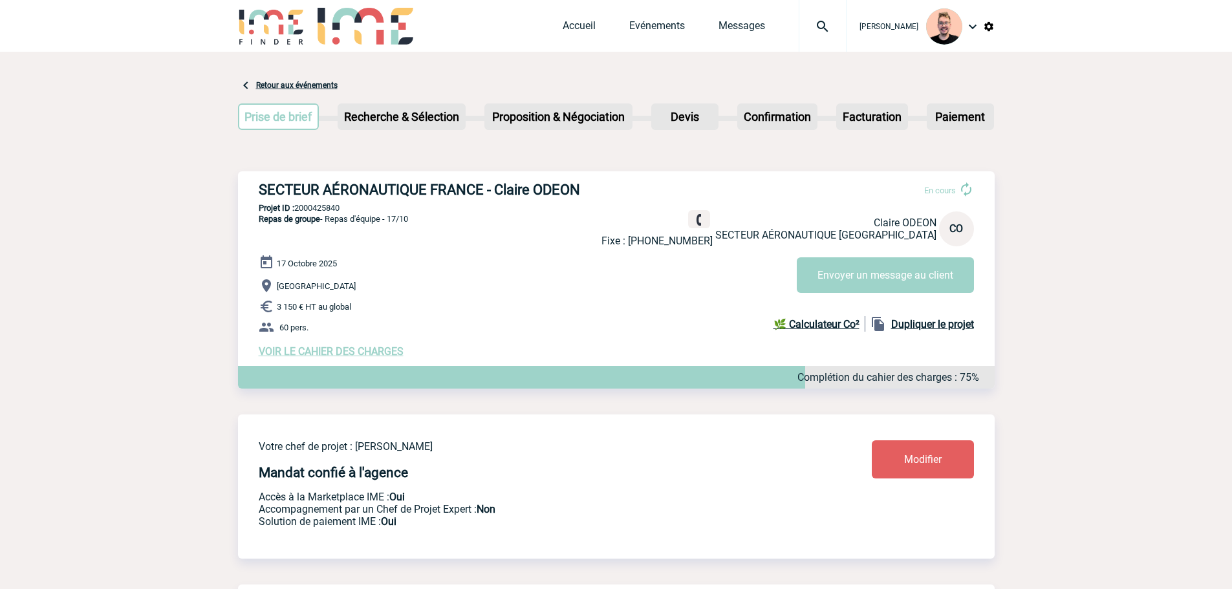 Image resolution: width=1232 pixels, height=589 pixels. What do you see at coordinates (932, 324) in the screenshot?
I see `b: Dupliquer le projet` at bounding box center [932, 324].